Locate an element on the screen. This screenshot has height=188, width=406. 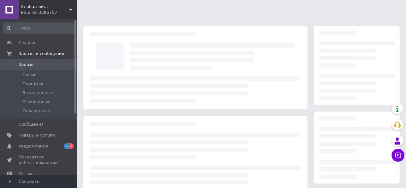
span: Выполненные is located at coordinates (38, 93).